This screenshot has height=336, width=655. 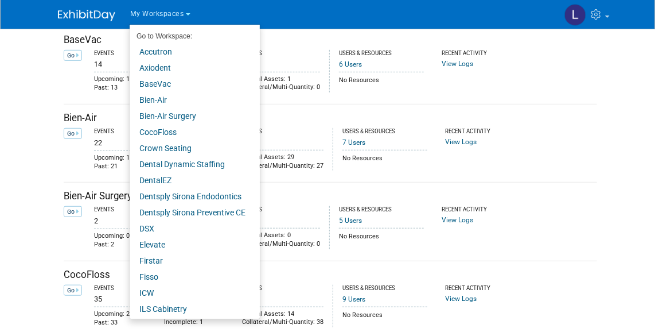 I want to click on div: 35, so click(x=120, y=297).